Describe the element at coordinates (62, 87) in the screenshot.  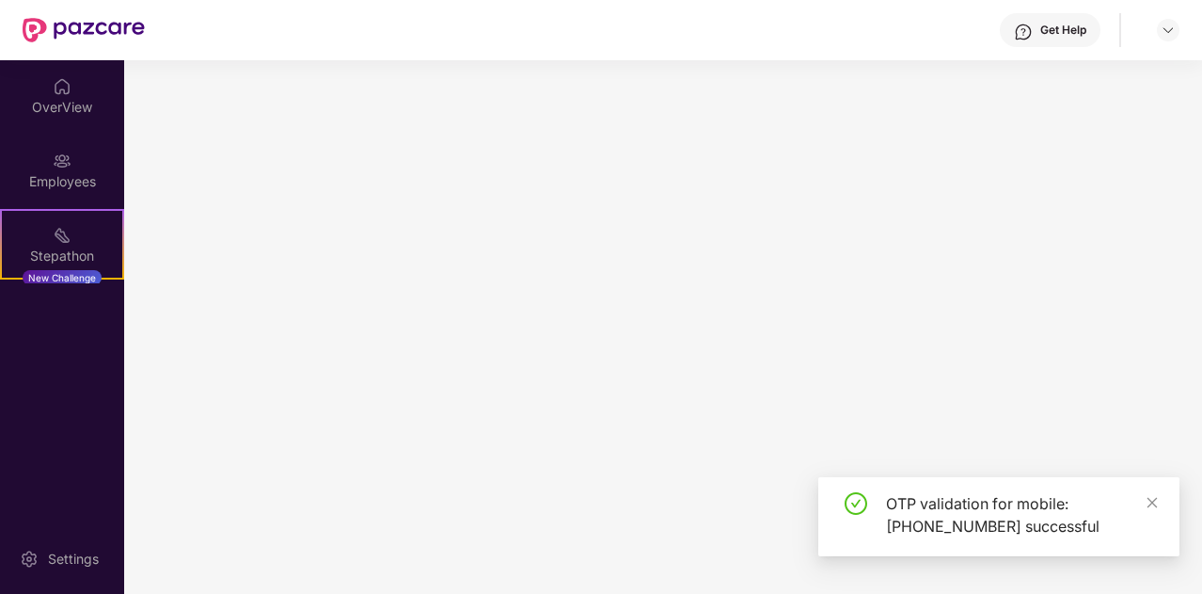
I see `img: svg+xml;base64,PHN2ZyBpZD0iSG9tZSIgeG1sbnM9Imh0dHA6Ly93d3cudzMub3JnLzIwMDAvc3ZnIiB3aWR0aD0iMjAiIG...` at that location.